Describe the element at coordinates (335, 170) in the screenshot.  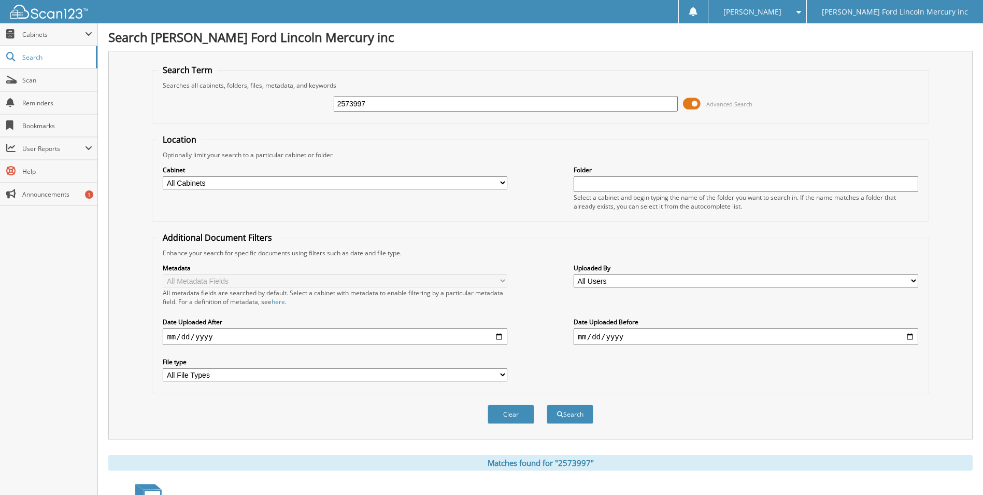
I see `label: Cabinet` at that location.